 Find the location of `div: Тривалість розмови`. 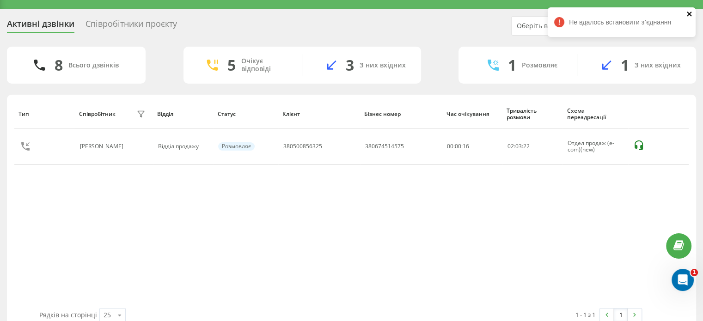

div: Тривалість розмови is located at coordinates (533, 114).